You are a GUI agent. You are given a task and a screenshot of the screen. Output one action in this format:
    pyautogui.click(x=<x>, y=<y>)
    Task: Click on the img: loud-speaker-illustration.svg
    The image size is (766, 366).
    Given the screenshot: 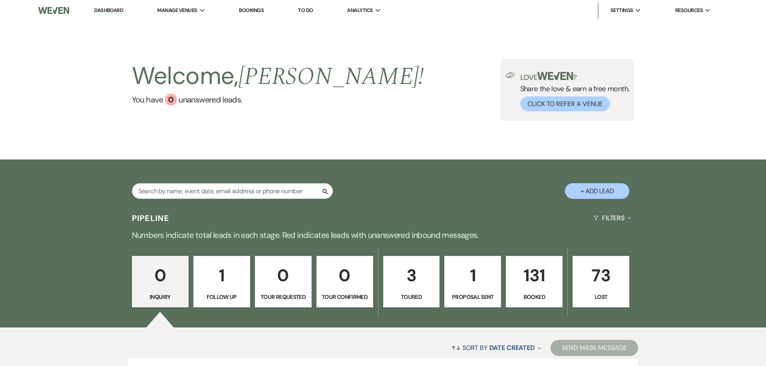 What is the action you would take?
    pyautogui.click(x=510, y=75)
    